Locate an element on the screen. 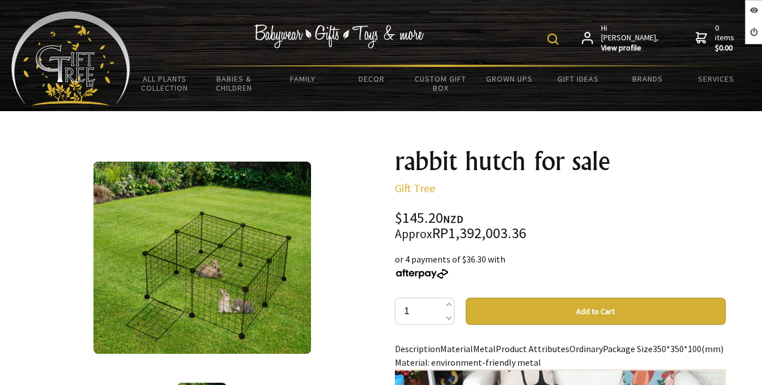 The height and width of the screenshot is (385, 762). h1: rabbit hutch for sale is located at coordinates (561, 161).